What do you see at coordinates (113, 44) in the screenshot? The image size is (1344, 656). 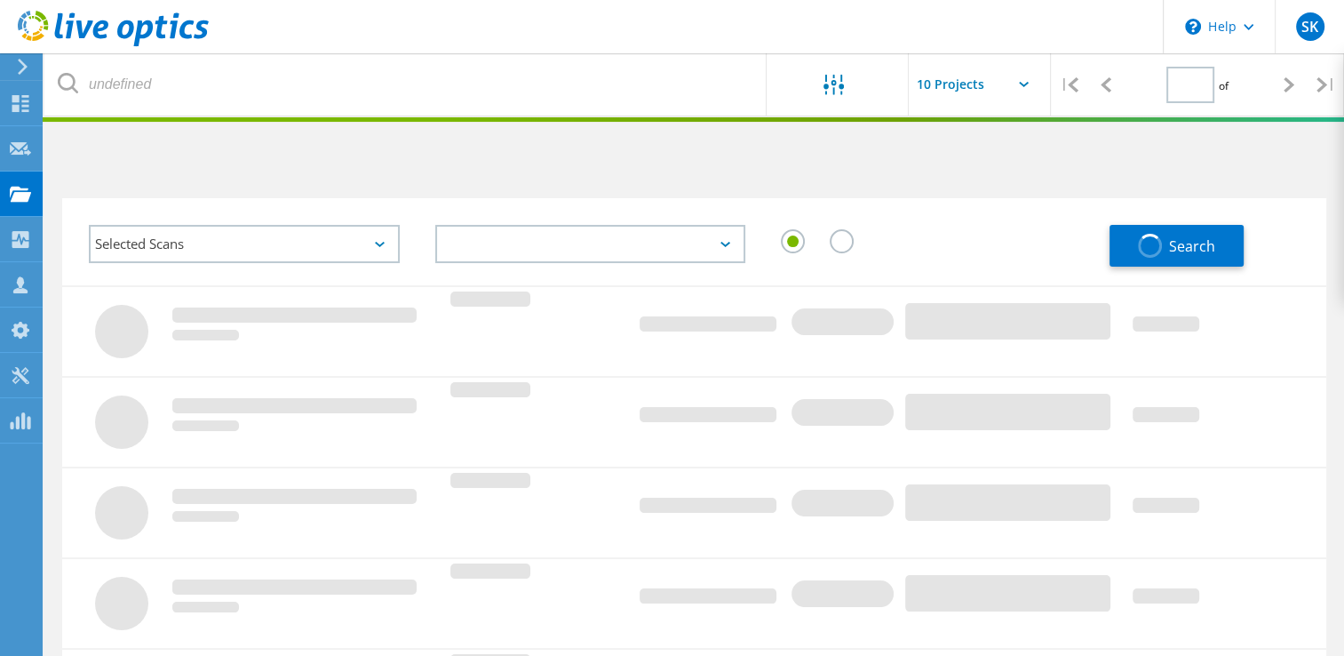 I see `a: Live Optics Dashboard` at bounding box center [113, 44].